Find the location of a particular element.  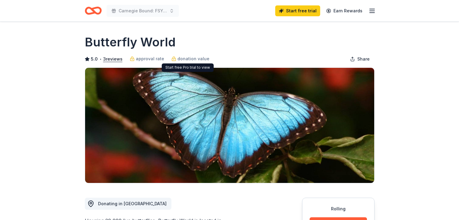

img: Image for Butterfly World is located at coordinates (229, 125).